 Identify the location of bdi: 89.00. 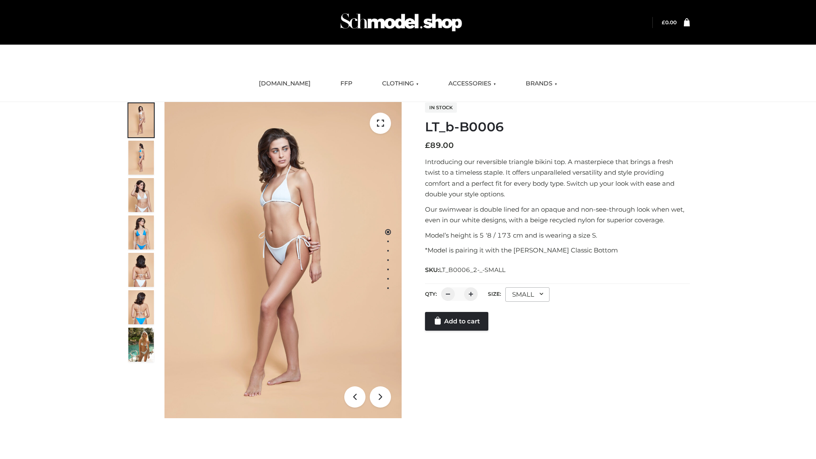
(440, 145).